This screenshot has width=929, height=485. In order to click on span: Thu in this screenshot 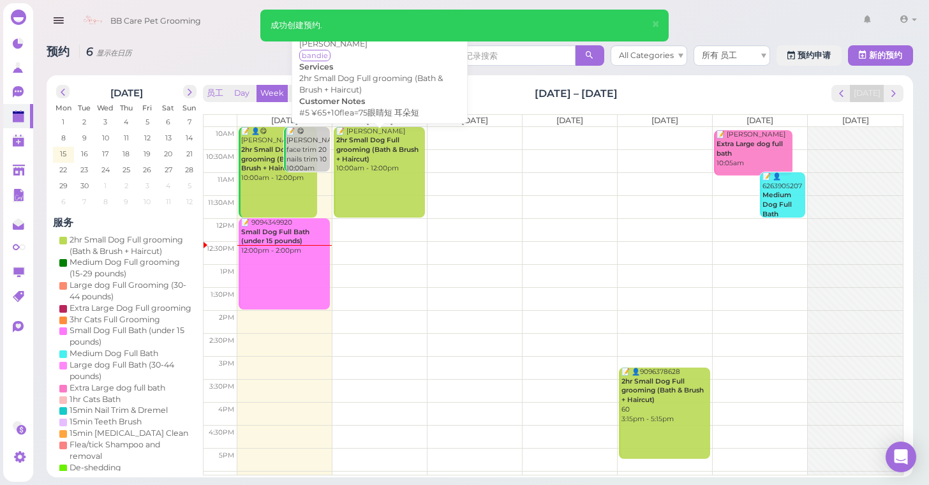, I will do `click(126, 108)`.